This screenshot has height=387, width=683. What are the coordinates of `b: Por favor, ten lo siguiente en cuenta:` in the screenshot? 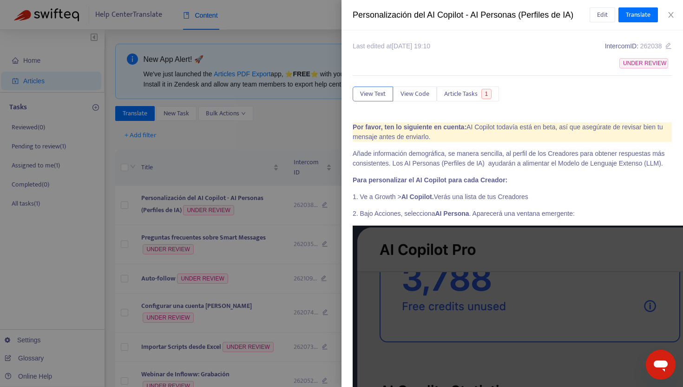 It's located at (409, 127).